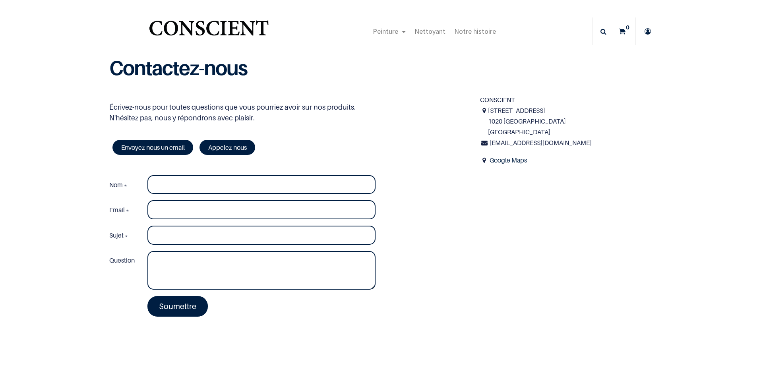 This screenshot has height=381, width=763. I want to click on span: Sujet, so click(116, 235).